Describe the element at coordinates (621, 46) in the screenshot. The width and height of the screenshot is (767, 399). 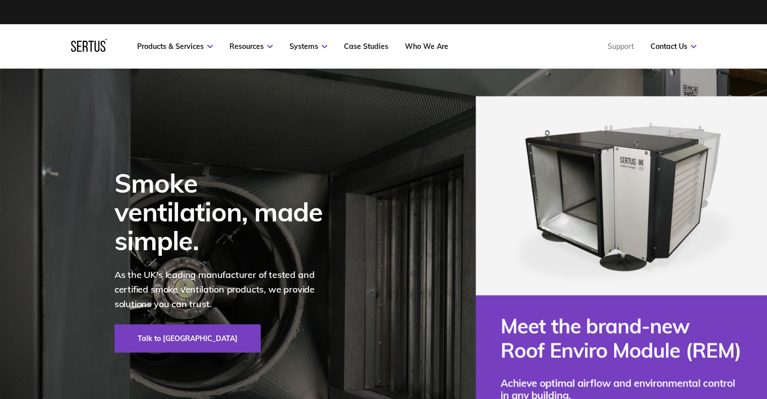
I see `a: Support` at that location.